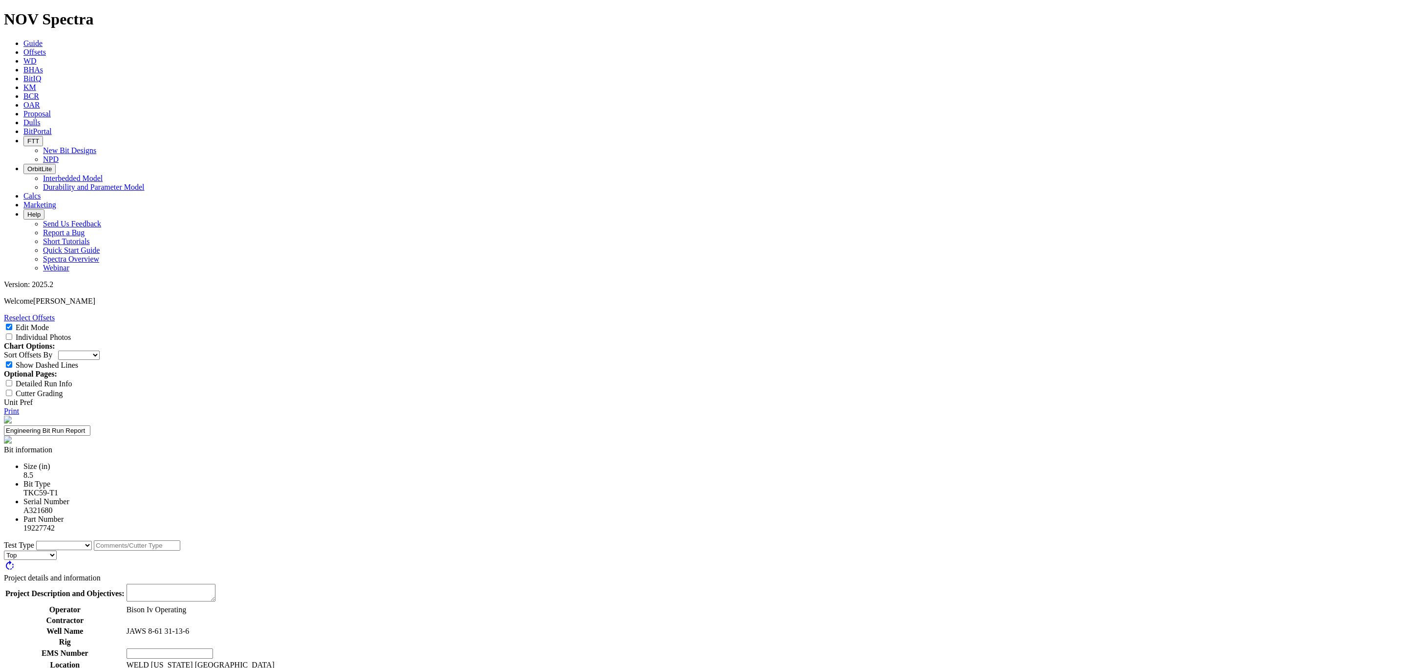  Describe the element at coordinates (704, 301) in the screenshot. I see `p: Welcome` at that location.